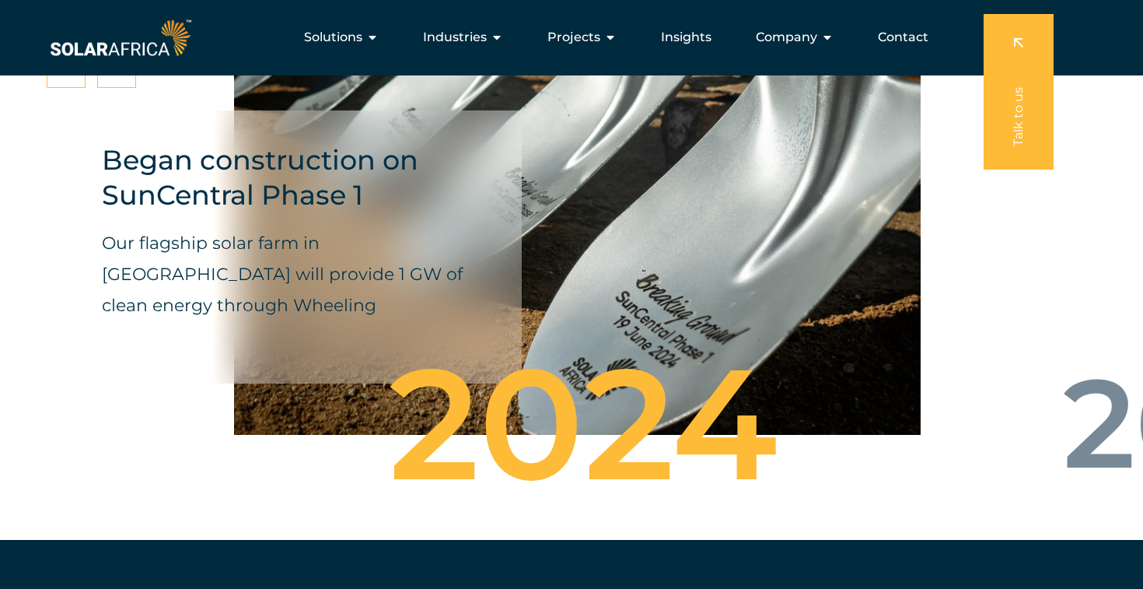 The height and width of the screenshot is (589, 1143). Describe the element at coordinates (686, 37) in the screenshot. I see `a: Insights` at that location.